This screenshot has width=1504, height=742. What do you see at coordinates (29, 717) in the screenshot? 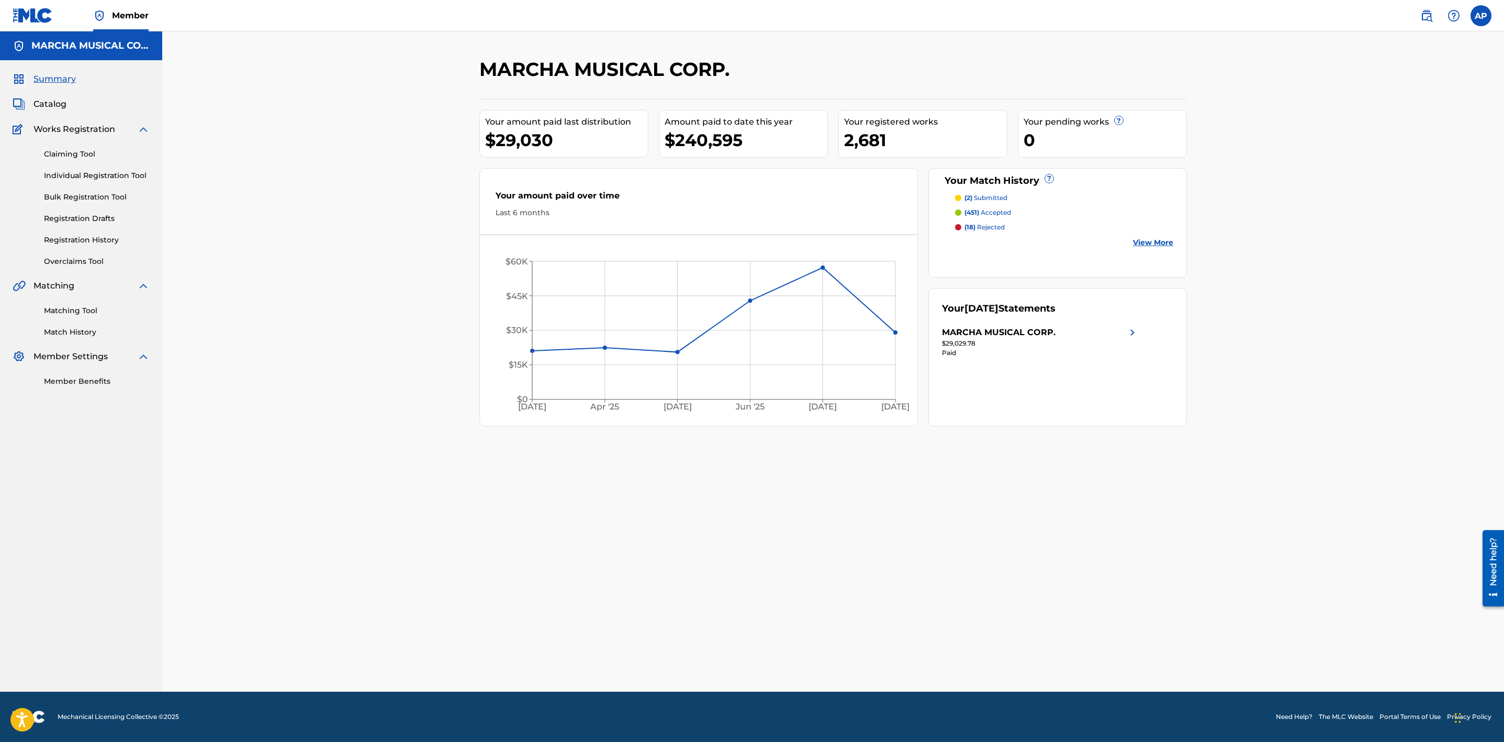
I see `img: logo` at bounding box center [29, 717].